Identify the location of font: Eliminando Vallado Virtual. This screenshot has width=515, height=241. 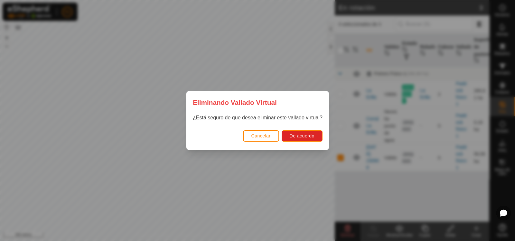
(235, 102).